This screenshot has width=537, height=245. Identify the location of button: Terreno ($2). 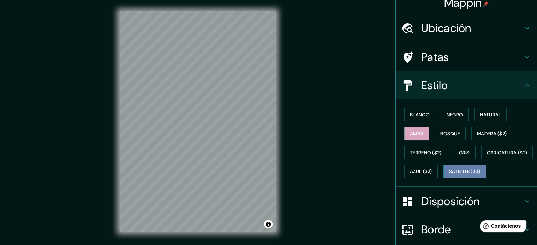
(426, 153).